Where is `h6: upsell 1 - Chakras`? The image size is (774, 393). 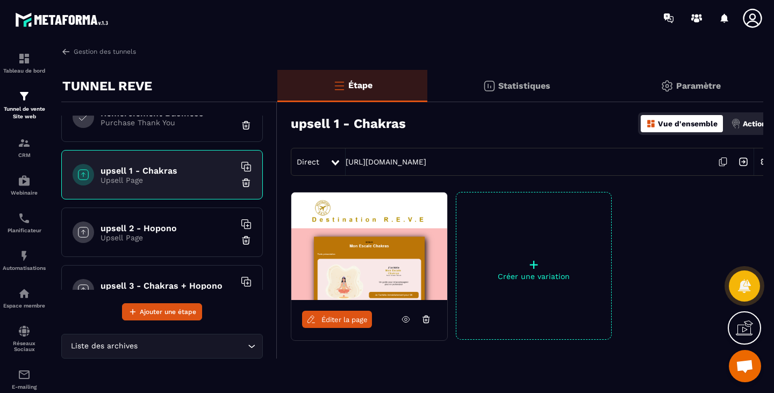 h6: upsell 1 - Chakras is located at coordinates (168, 170).